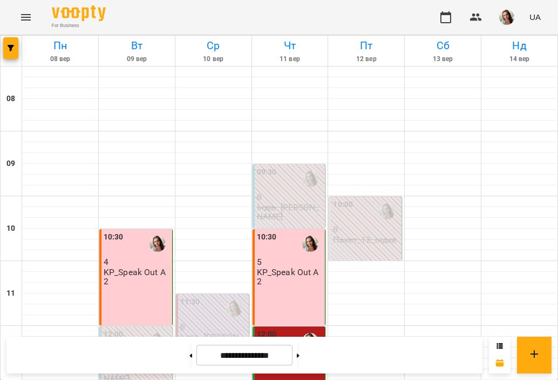 Image resolution: width=558 pixels, height=380 pixels. I want to click on h6: 08 вер, so click(60, 59).